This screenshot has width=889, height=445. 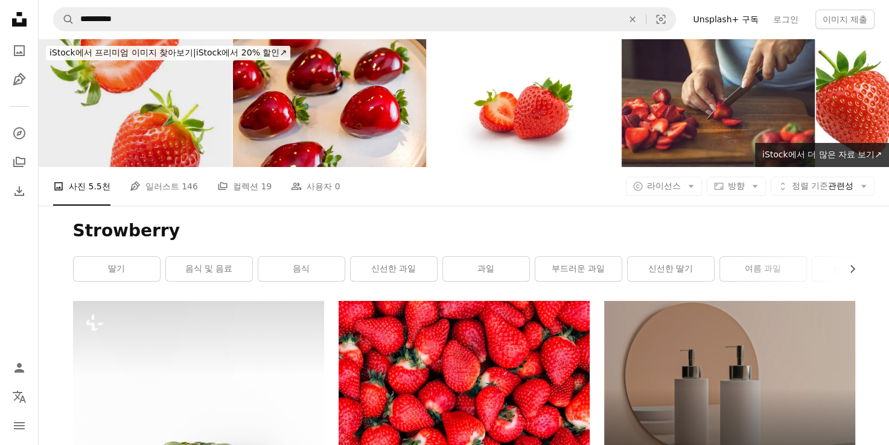 I want to click on a: 홈 — Unsplash, so click(x=19, y=21).